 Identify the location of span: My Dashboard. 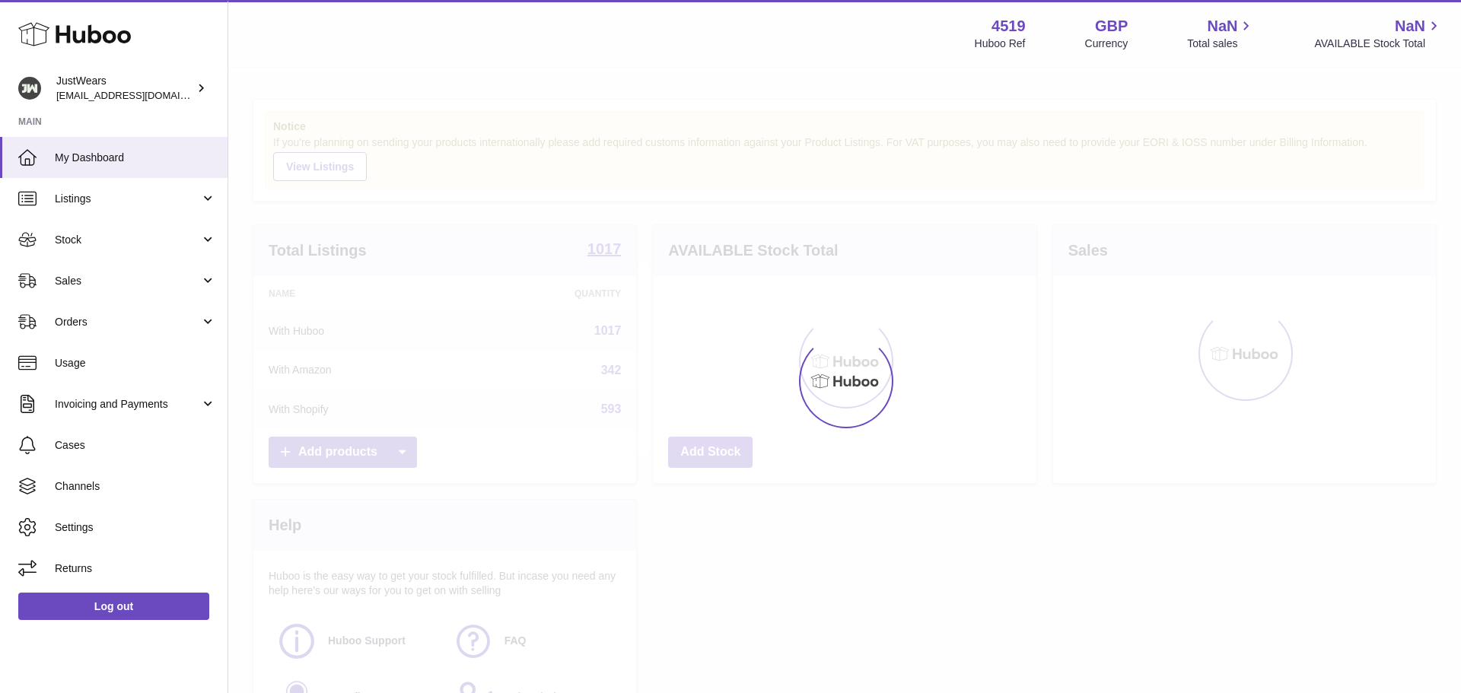
(135, 158).